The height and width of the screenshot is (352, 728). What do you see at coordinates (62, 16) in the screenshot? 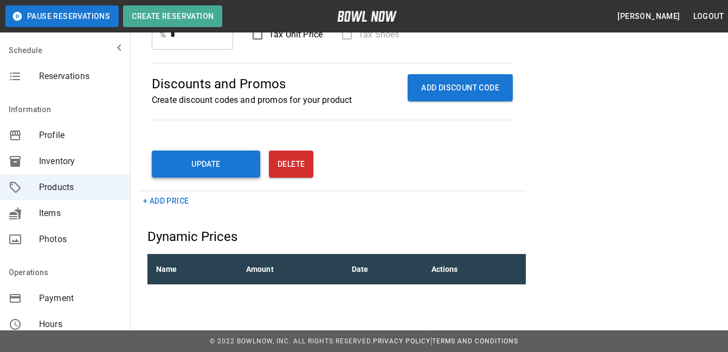
I see `button: Pause Reservations` at bounding box center [62, 16].